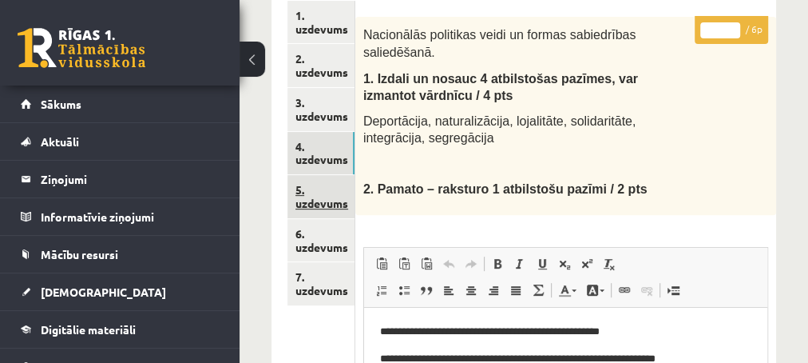 Image resolution: width=808 pixels, height=363 pixels. Describe the element at coordinates (321, 283) in the screenshot. I see `a: 7. uzdevums` at that location.